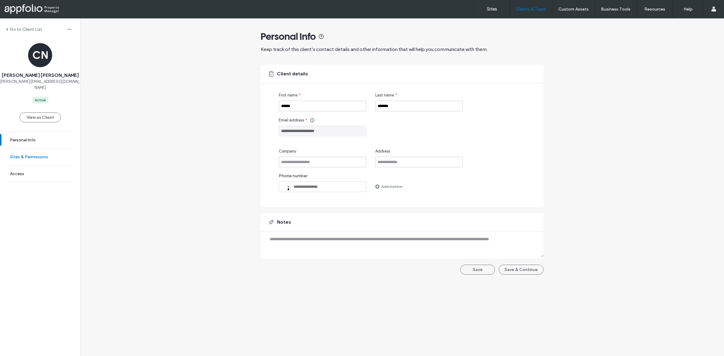 This screenshot has height=356, width=724. Describe the element at coordinates (492, 9) in the screenshot. I see `label: Sites` at that location.